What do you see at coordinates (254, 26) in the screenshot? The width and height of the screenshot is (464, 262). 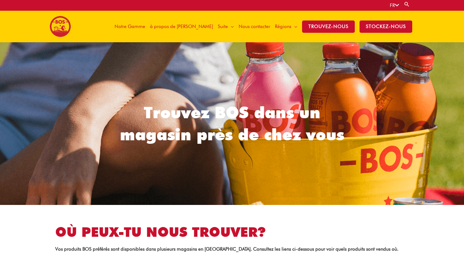 I see `span: Nous contacter` at bounding box center [254, 26].